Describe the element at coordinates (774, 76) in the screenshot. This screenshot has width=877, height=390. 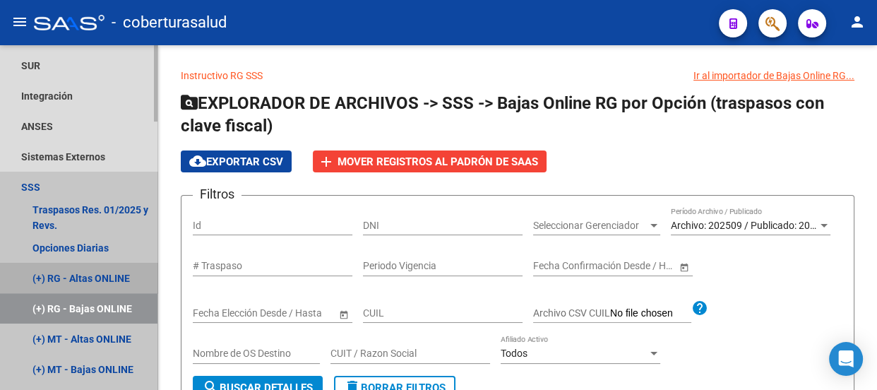
I see `div: Ir al importador de Bajas Online RG...` at that location.